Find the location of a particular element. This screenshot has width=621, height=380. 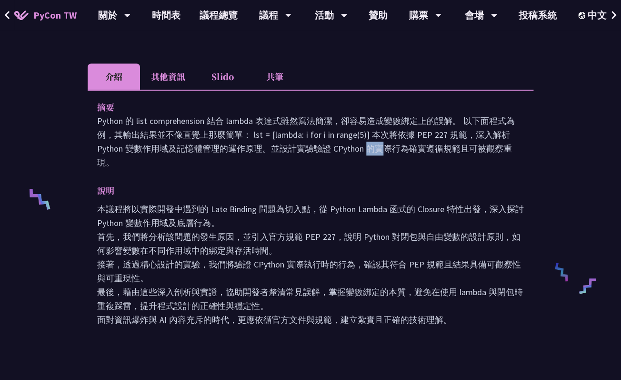

p: 說明 is located at coordinates (301, 190).